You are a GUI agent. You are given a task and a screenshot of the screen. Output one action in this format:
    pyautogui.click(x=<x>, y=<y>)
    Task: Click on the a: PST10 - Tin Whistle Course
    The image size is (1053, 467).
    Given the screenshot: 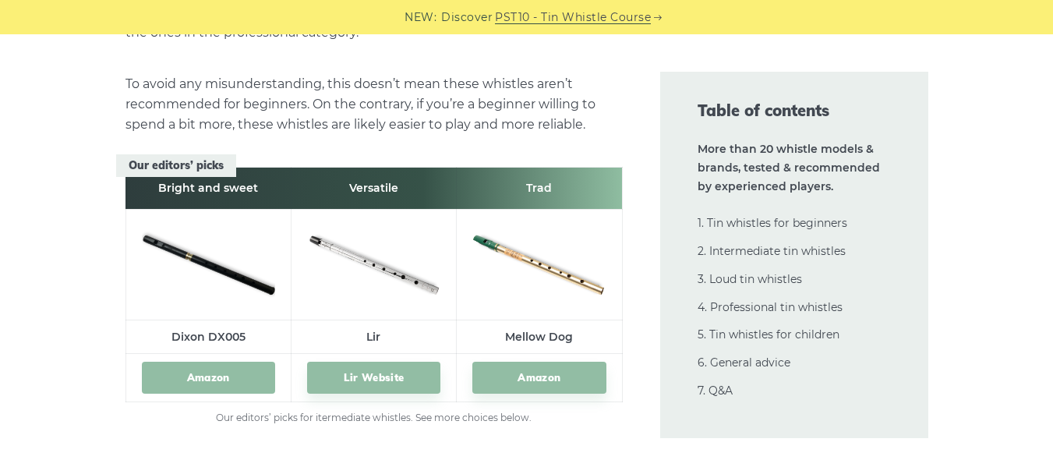 What is the action you would take?
    pyautogui.click(x=573, y=17)
    